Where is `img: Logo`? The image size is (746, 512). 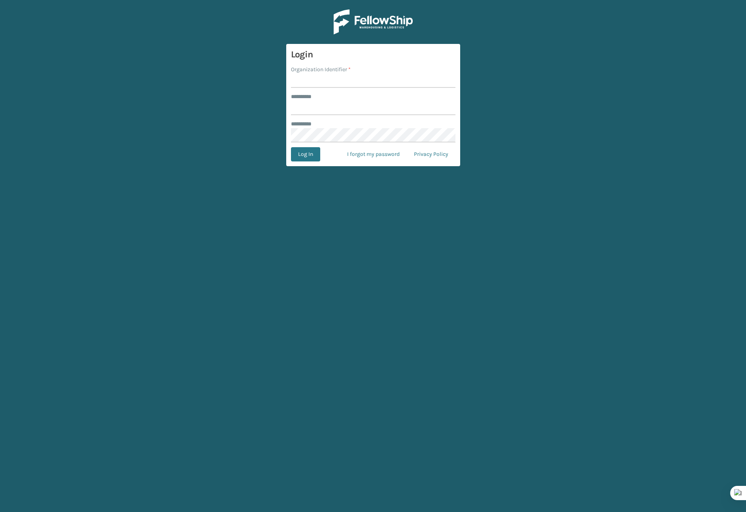 img: Logo is located at coordinates (373, 22).